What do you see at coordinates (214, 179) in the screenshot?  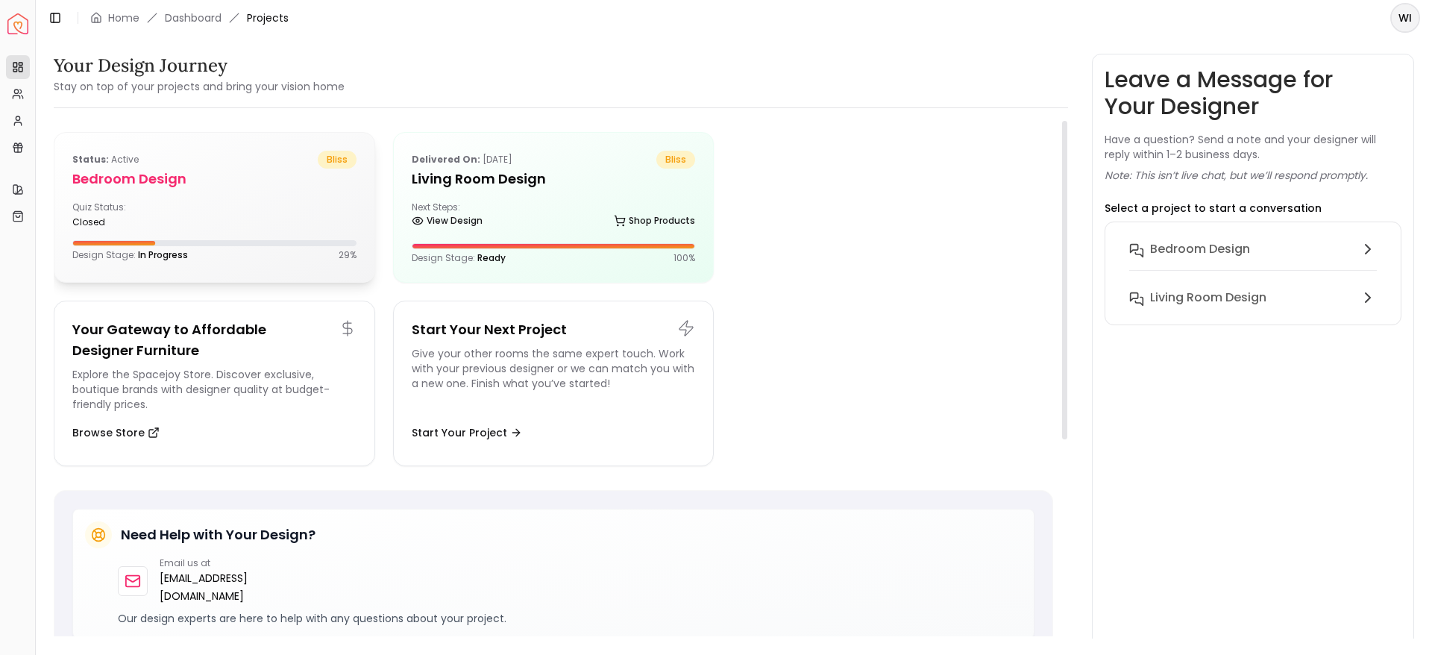 I see `h5: Bedroom design` at bounding box center [214, 179].